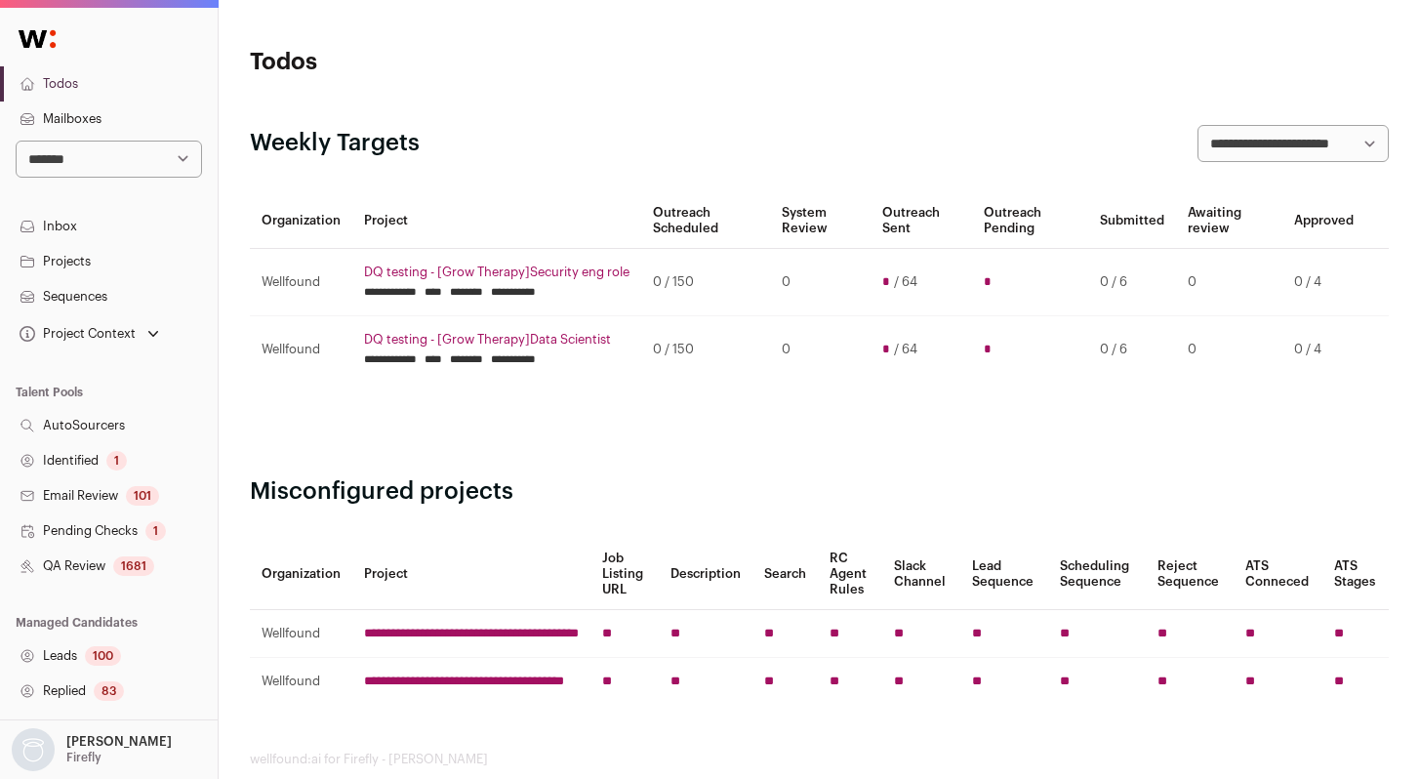  I want to click on th: Outreach Sent, so click(921, 221).